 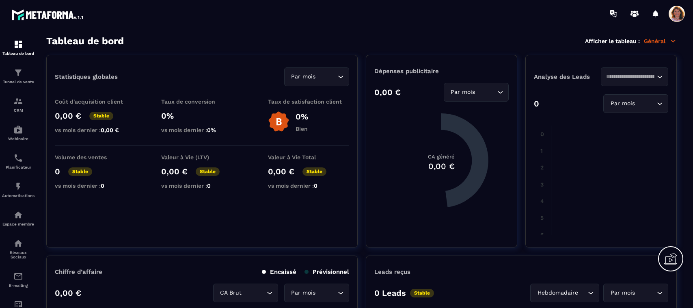 What do you see at coordinates (85, 41) in the screenshot?
I see `h3: Tableau de bord` at bounding box center [85, 41].